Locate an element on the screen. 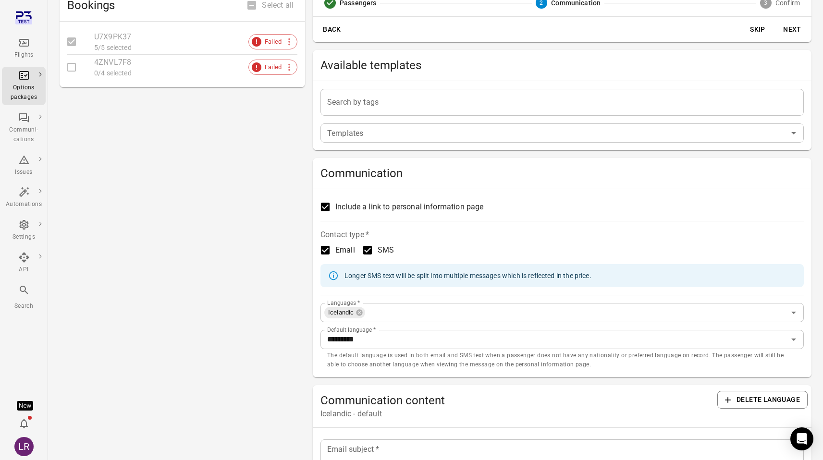  button: Next is located at coordinates (792, 29).